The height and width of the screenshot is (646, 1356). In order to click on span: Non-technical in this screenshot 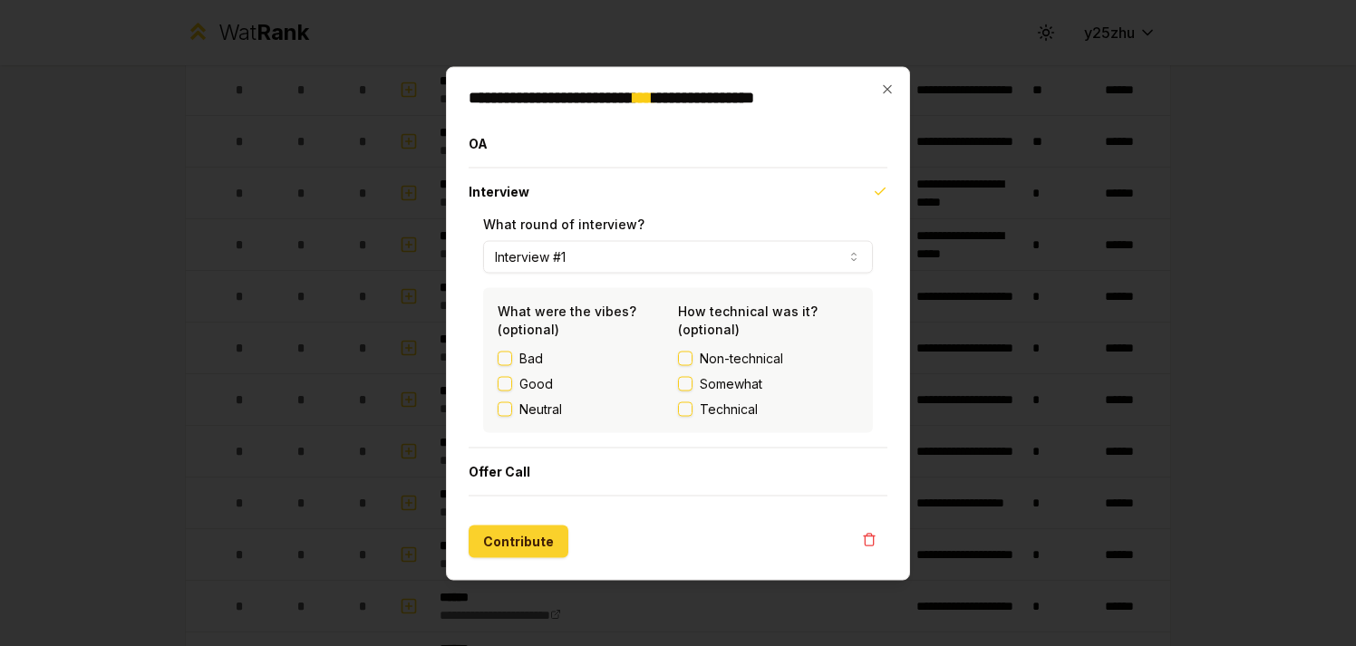, I will do `click(741, 358)`.